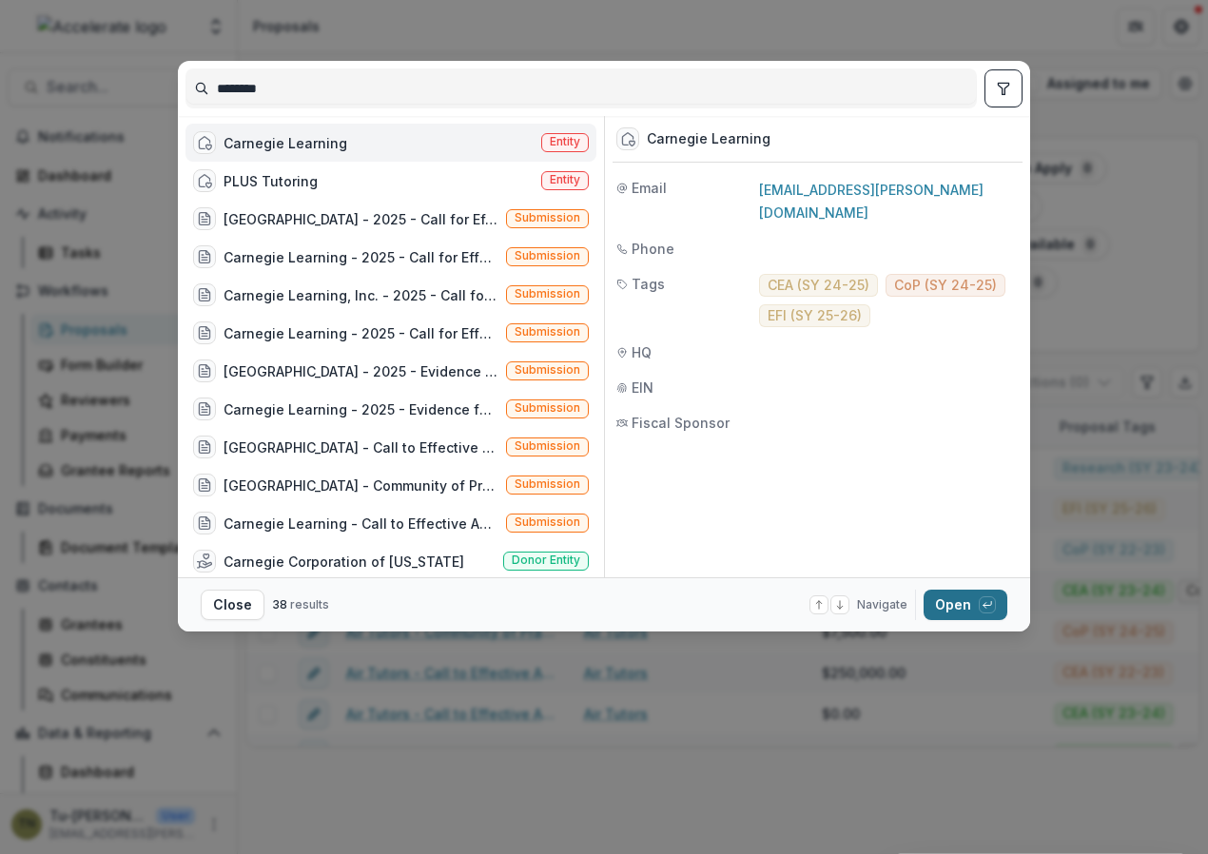 The height and width of the screenshot is (854, 1208). I want to click on span: EIN, so click(642, 387).